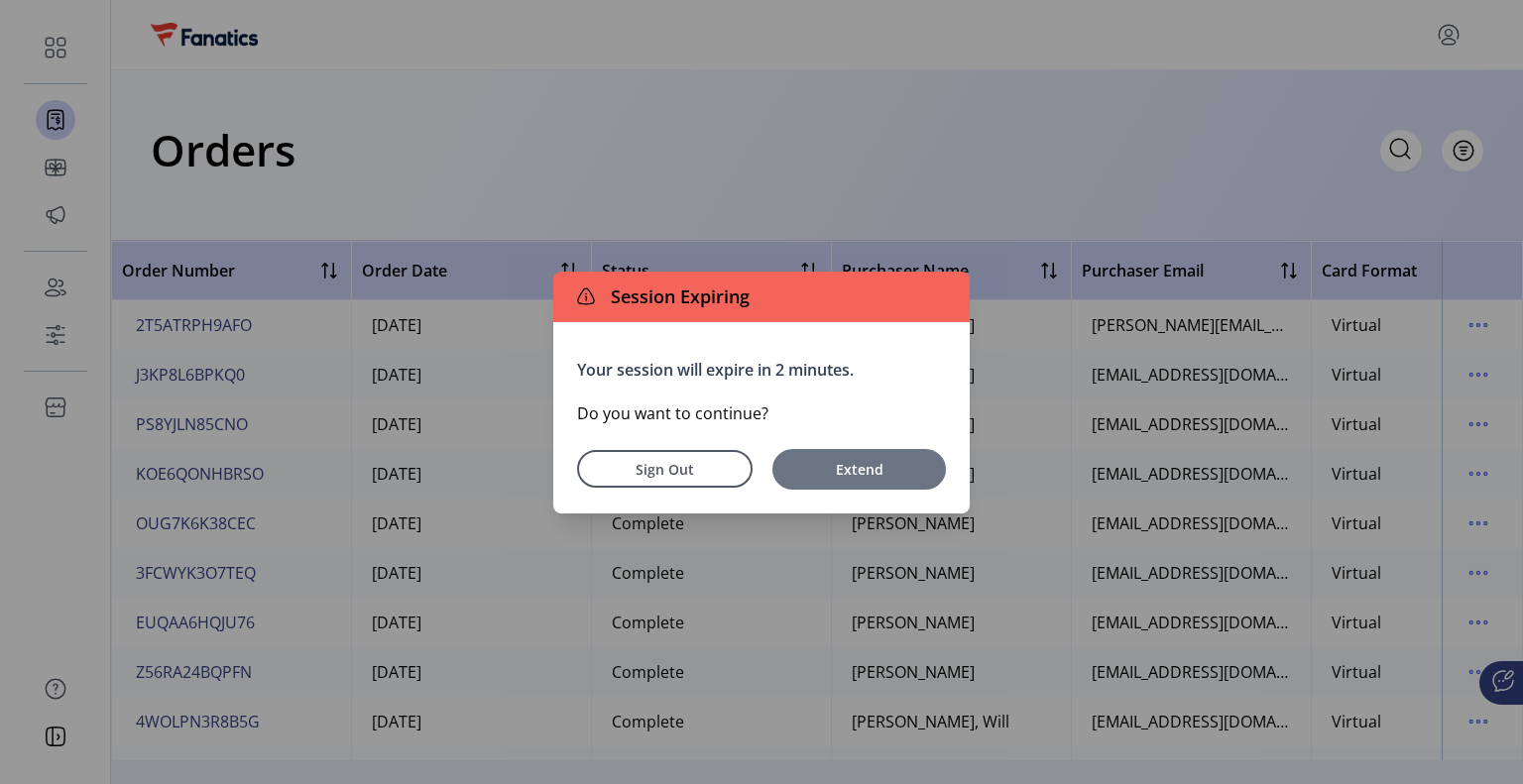  What do you see at coordinates (676, 296) in the screenshot?
I see `span: Session Expiring` at bounding box center [676, 296].